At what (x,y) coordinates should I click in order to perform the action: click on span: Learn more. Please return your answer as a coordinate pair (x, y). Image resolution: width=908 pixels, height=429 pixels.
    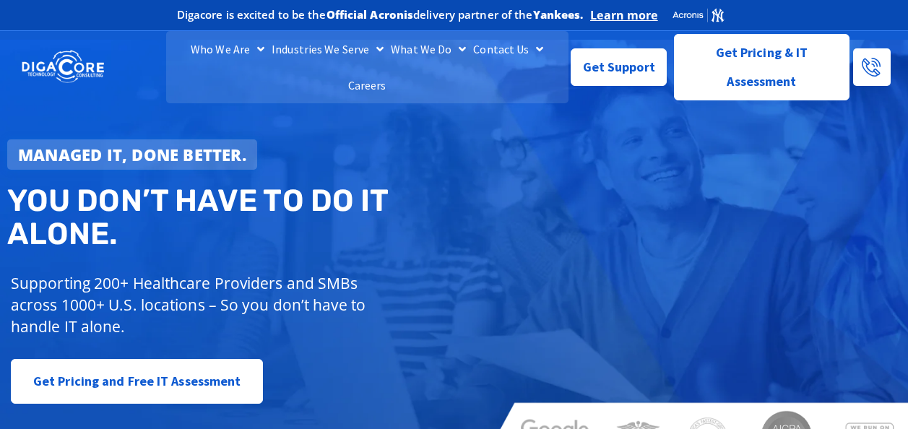
    Looking at the image, I should click on (623, 15).